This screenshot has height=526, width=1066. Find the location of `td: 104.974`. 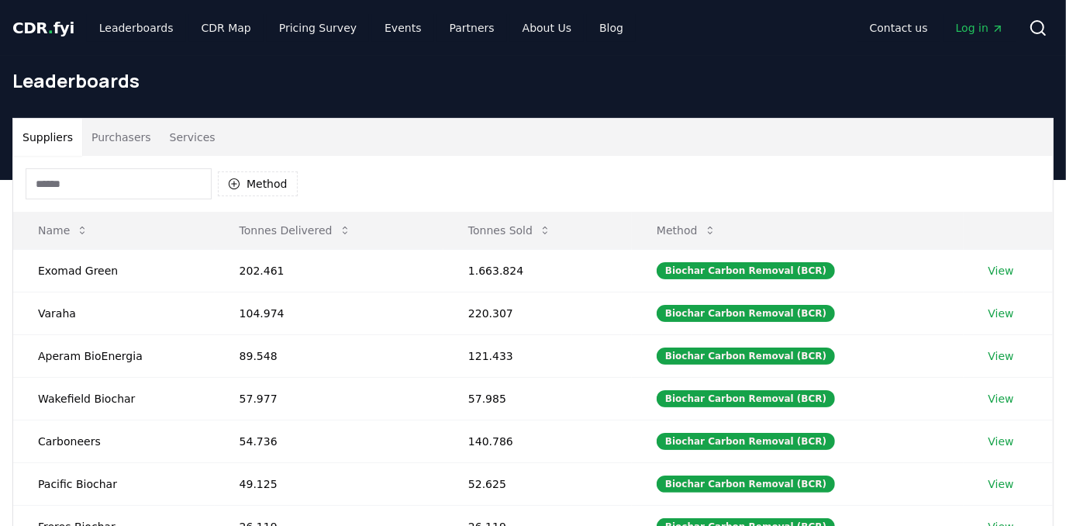

td: 104.974 is located at coordinates (329, 312).